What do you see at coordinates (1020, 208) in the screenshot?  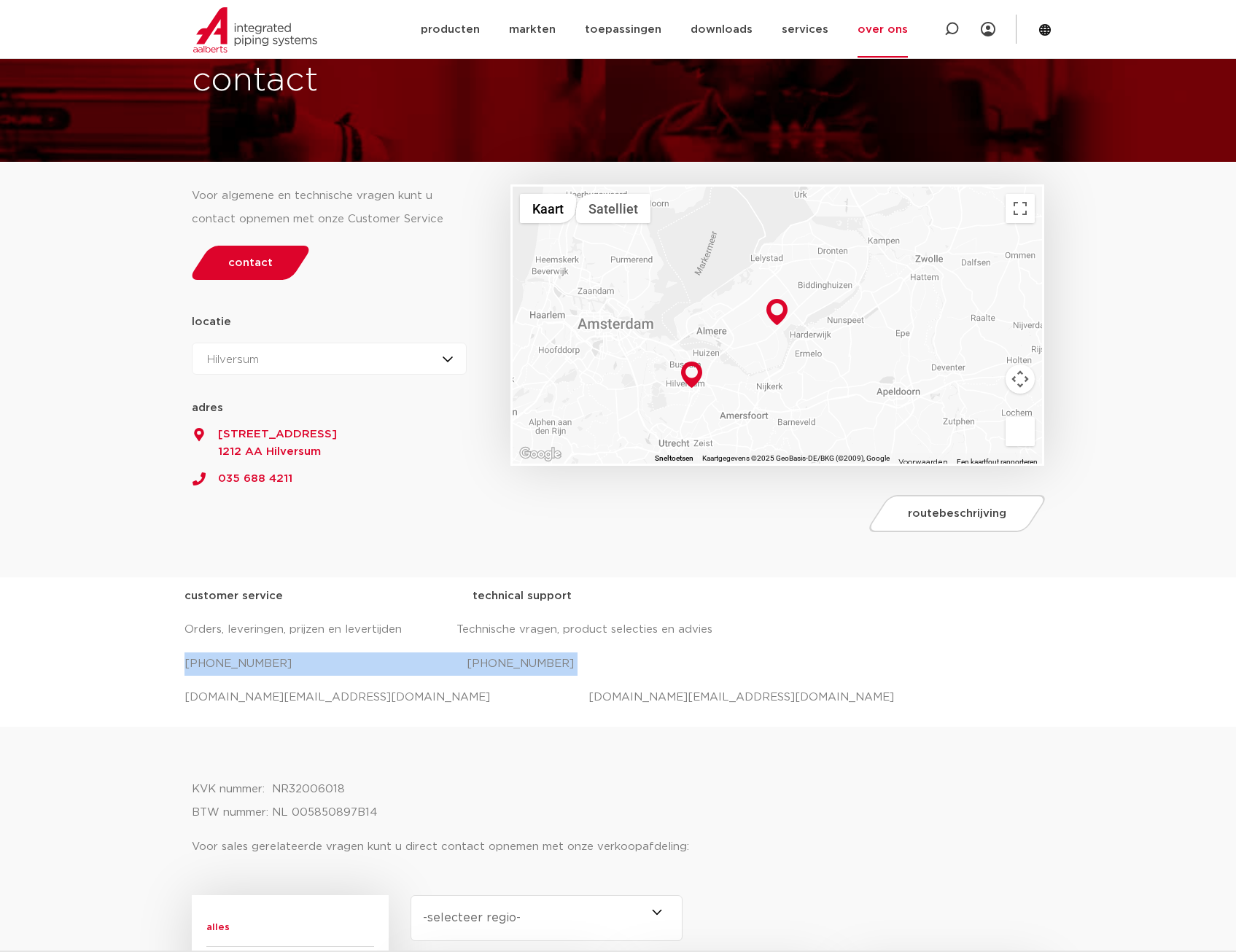 I see `button: Weergave op volledig scherm aan- of uitzetten` at bounding box center [1020, 208].